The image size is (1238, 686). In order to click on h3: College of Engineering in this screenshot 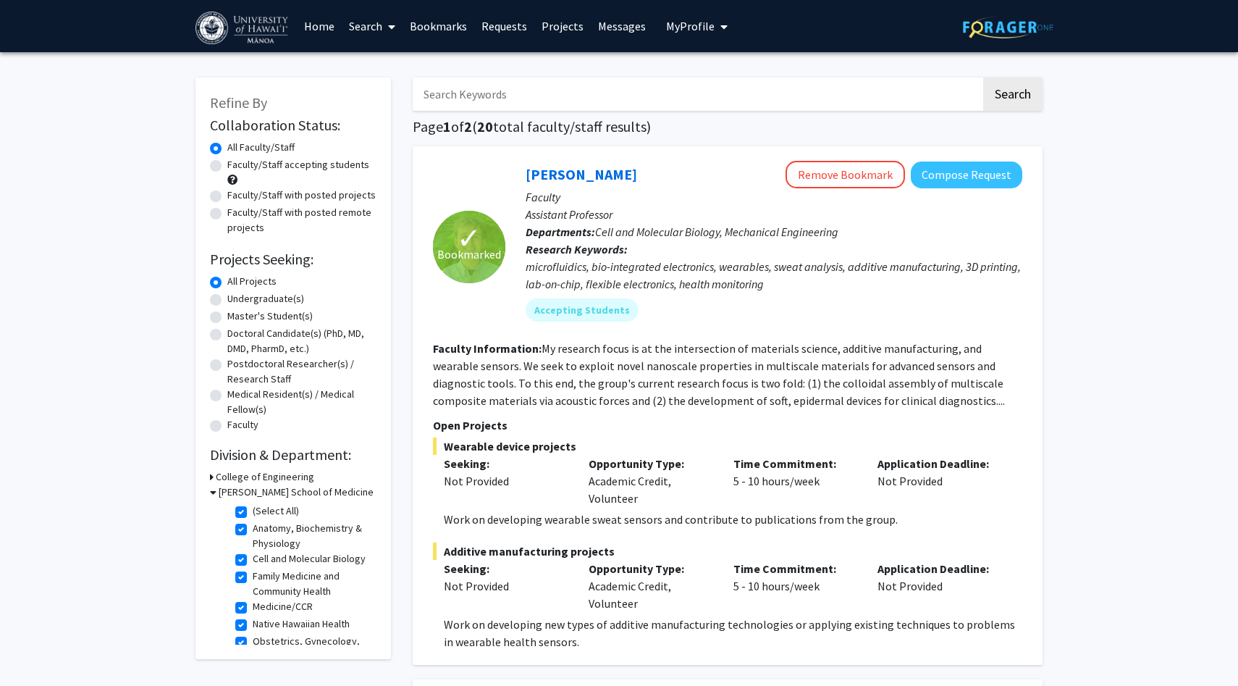, I will do `click(265, 476)`.